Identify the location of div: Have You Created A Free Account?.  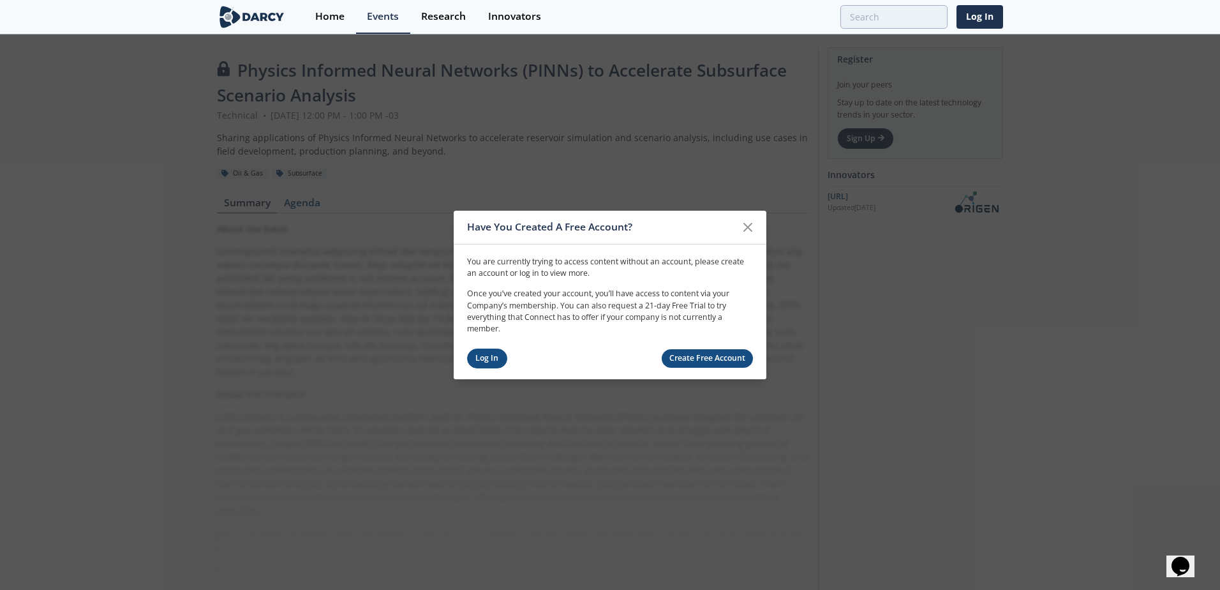
(601, 227).